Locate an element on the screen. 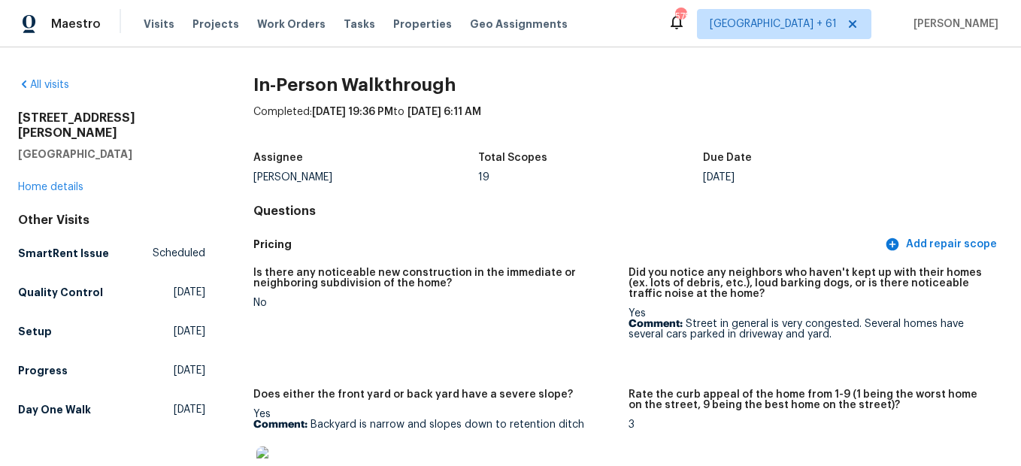 The image size is (1021, 466). span: Visits is located at coordinates (159, 24).